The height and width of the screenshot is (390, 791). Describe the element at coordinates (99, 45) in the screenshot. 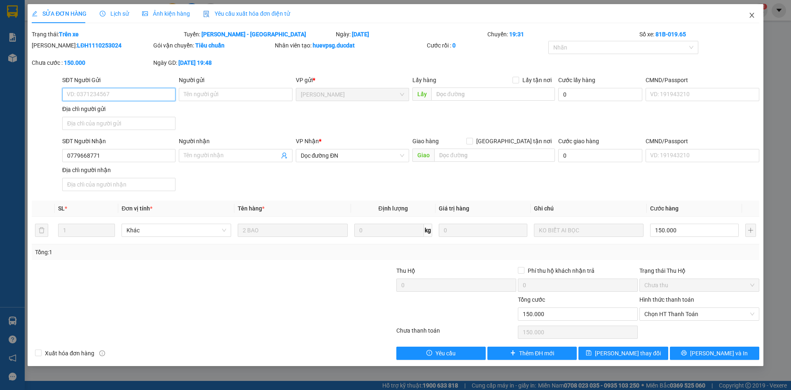

I see `b: LĐH1110253024` at that location.